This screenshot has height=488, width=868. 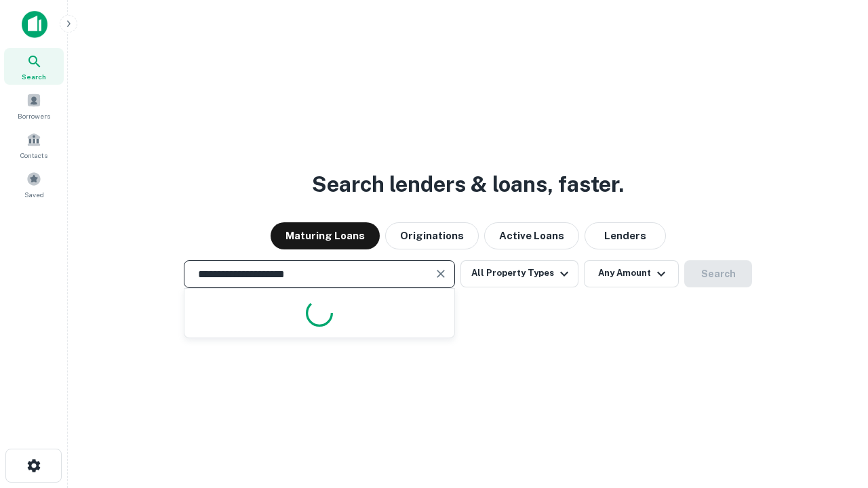 What do you see at coordinates (632, 274) in the screenshot?
I see `button: Any Amount` at bounding box center [632, 274].